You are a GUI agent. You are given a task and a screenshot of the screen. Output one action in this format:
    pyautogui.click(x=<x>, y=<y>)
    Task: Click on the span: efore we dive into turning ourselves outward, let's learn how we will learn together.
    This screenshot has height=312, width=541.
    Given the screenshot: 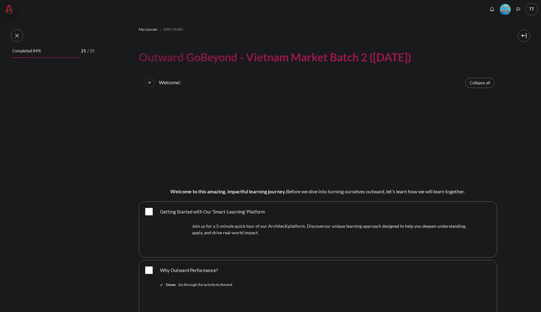 What is the action you would take?
    pyautogui.click(x=377, y=191)
    